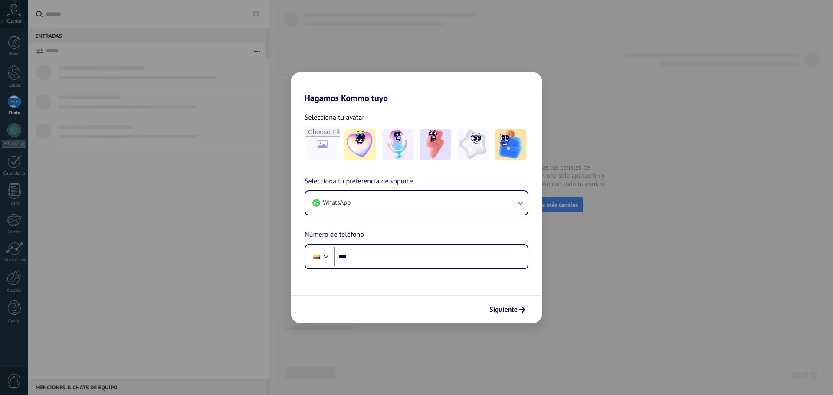  Describe the element at coordinates (334, 235) in the screenshot. I see `span: Número de teléfono` at that location.